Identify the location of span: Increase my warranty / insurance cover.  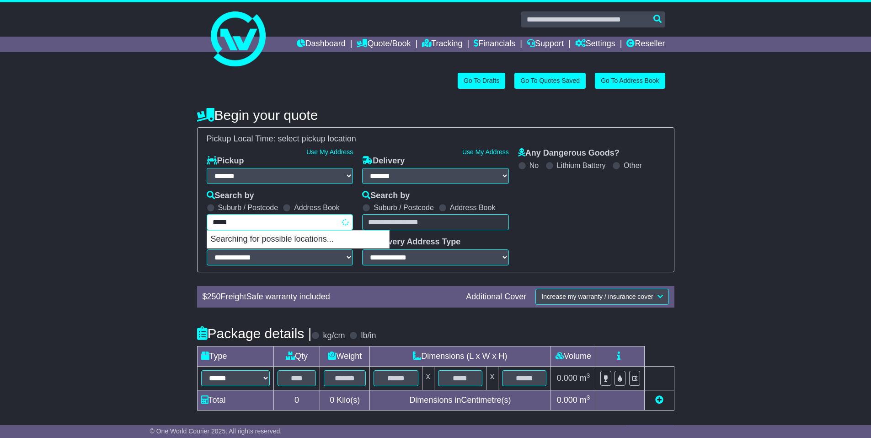
(597, 296).